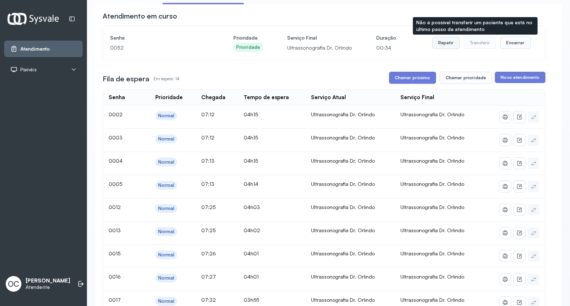  Describe the element at coordinates (320, 48) in the screenshot. I see `p: Ultrassonografia Dr. Orlindo` at that location.